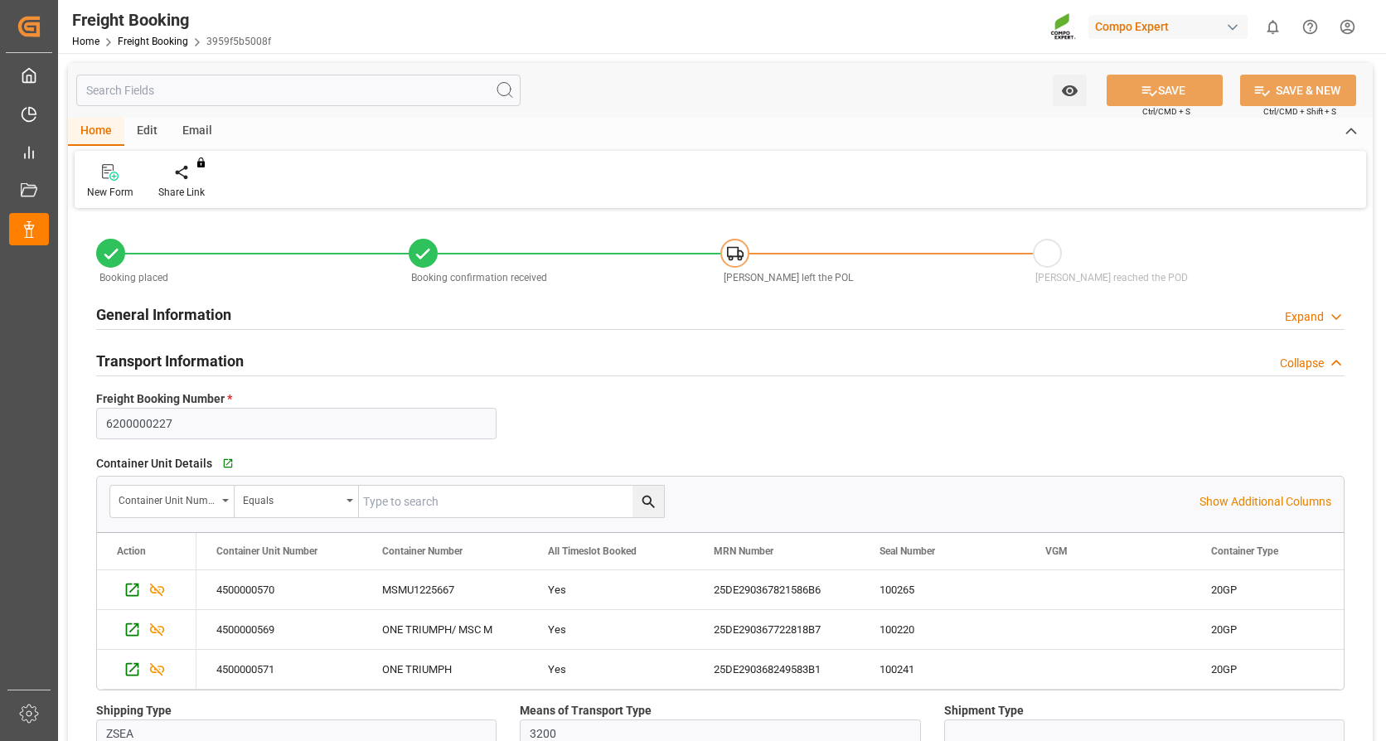 Image resolution: width=1386 pixels, height=741 pixels. What do you see at coordinates (170, 361) in the screenshot?
I see `h2: Transport Information` at bounding box center [170, 361].